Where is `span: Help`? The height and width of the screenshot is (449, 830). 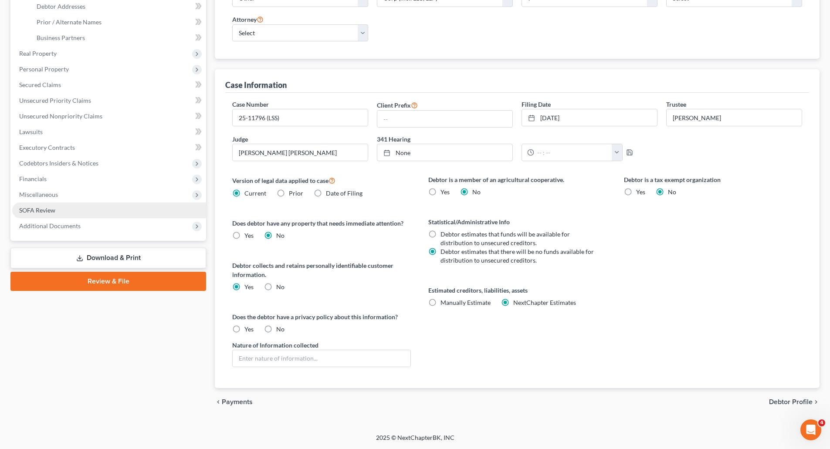
span: Help is located at coordinates (145, 297).